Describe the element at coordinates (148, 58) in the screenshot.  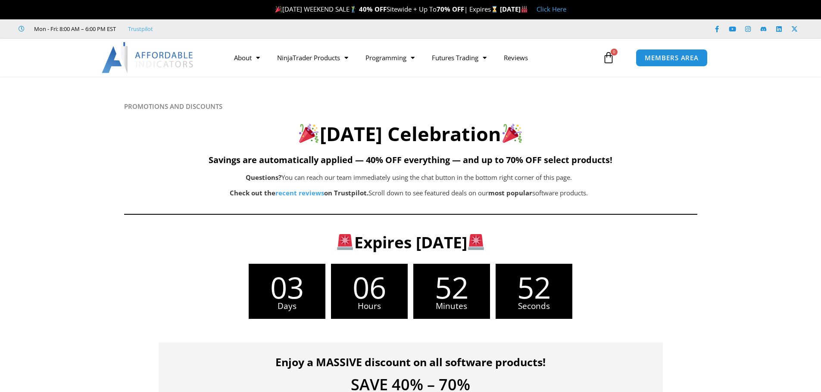
I see `img: LogoAI | Affordable Indicators – NinjaTrader` at that location.